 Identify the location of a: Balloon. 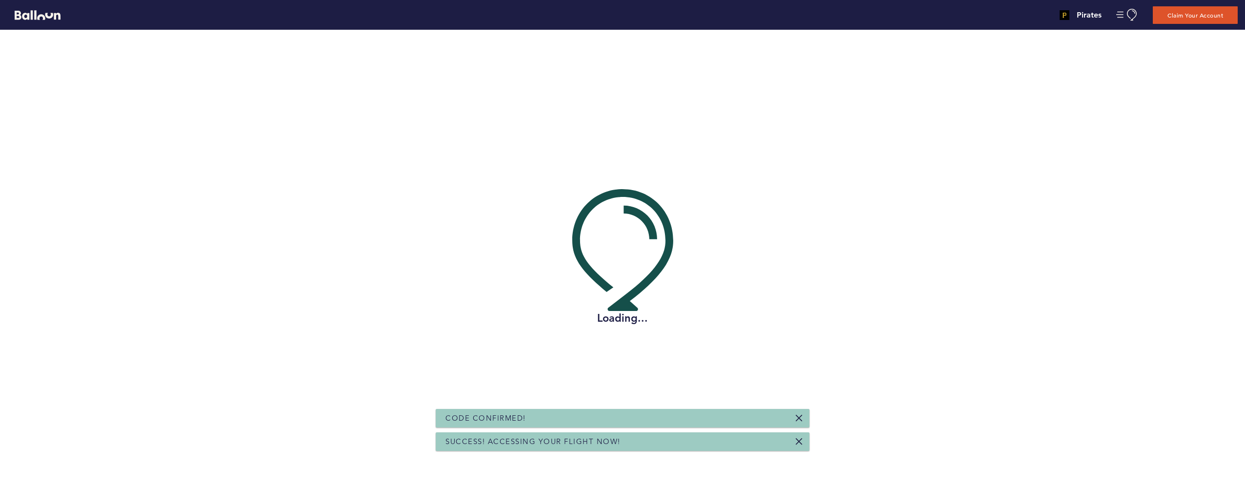
(34, 15).